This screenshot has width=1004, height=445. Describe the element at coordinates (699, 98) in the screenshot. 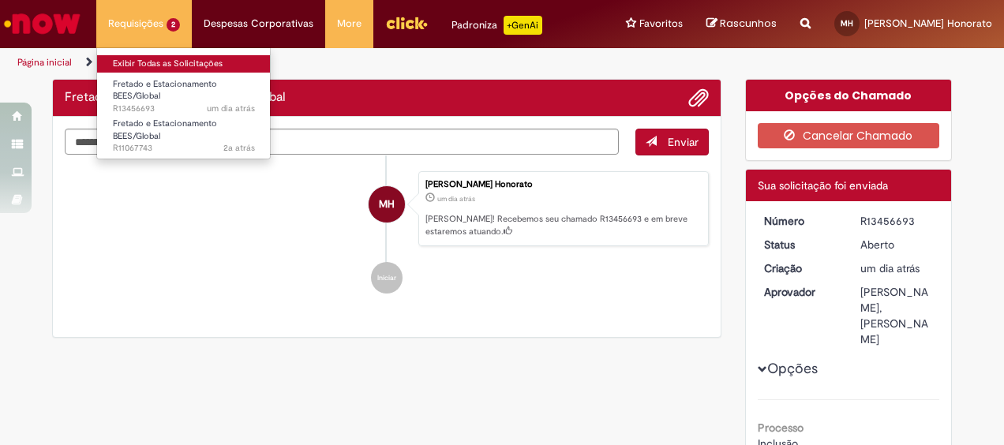

I see `button: Adicionar anexos` at that location.